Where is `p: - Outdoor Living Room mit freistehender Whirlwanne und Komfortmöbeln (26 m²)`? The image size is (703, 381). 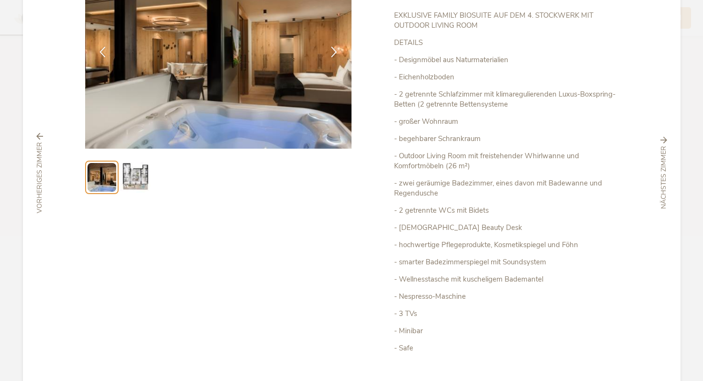 p: - Outdoor Living Room mit freistehender Whirlwanne und Komfortmöbeln (26 m²) is located at coordinates (506, 161).